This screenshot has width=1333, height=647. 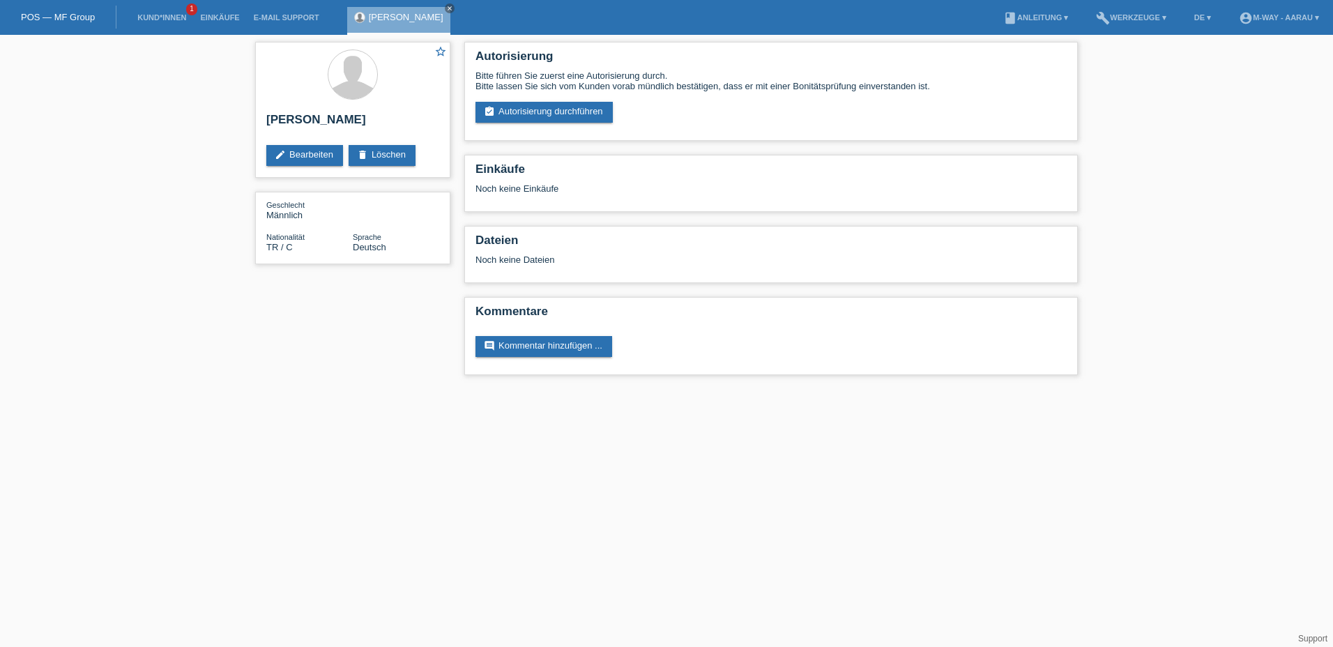 What do you see at coordinates (771, 173) in the screenshot?
I see `h2: Einkäufe` at bounding box center [771, 173].